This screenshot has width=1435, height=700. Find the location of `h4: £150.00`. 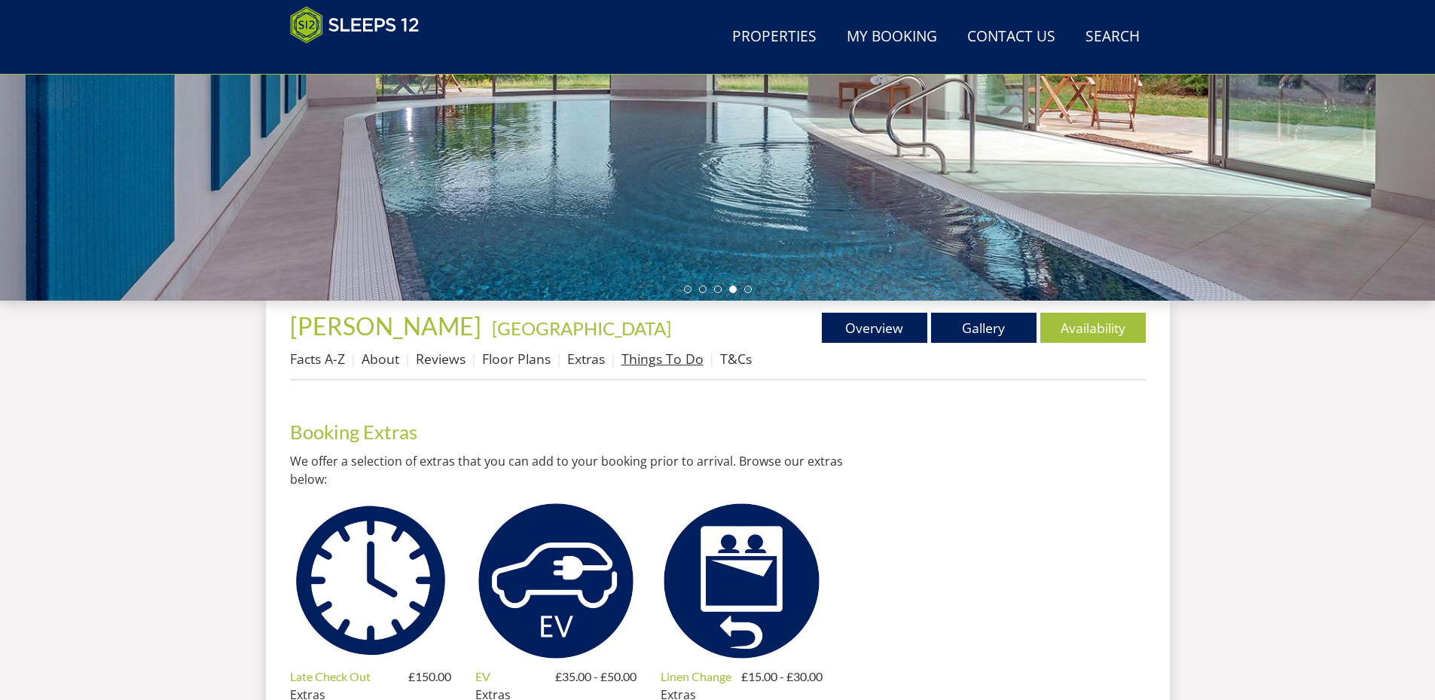

h4: £150.00 is located at coordinates (429, 676).